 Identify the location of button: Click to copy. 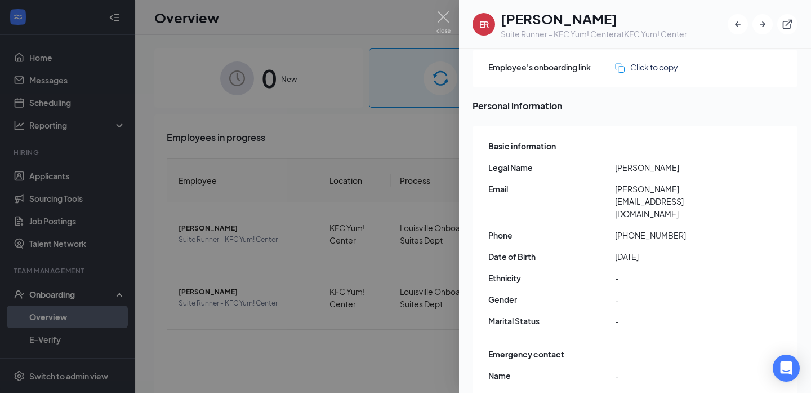
(647, 67).